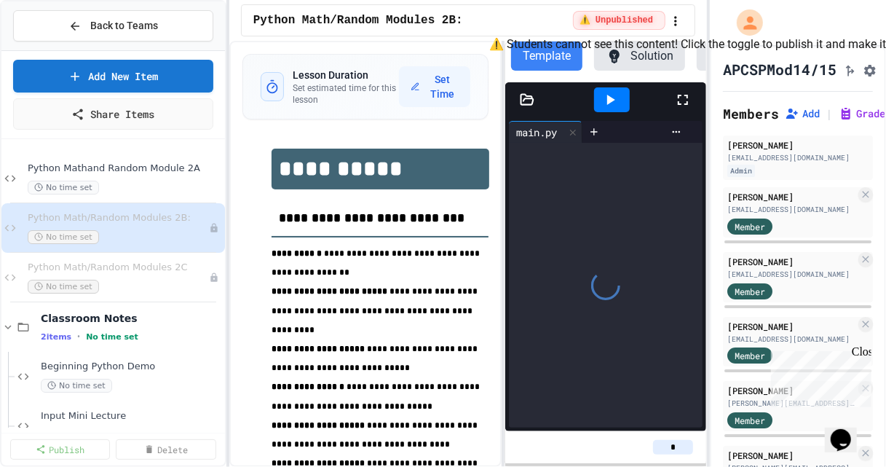  What do you see at coordinates (165, 449) in the screenshot?
I see `a: Delete` at bounding box center [165, 449].